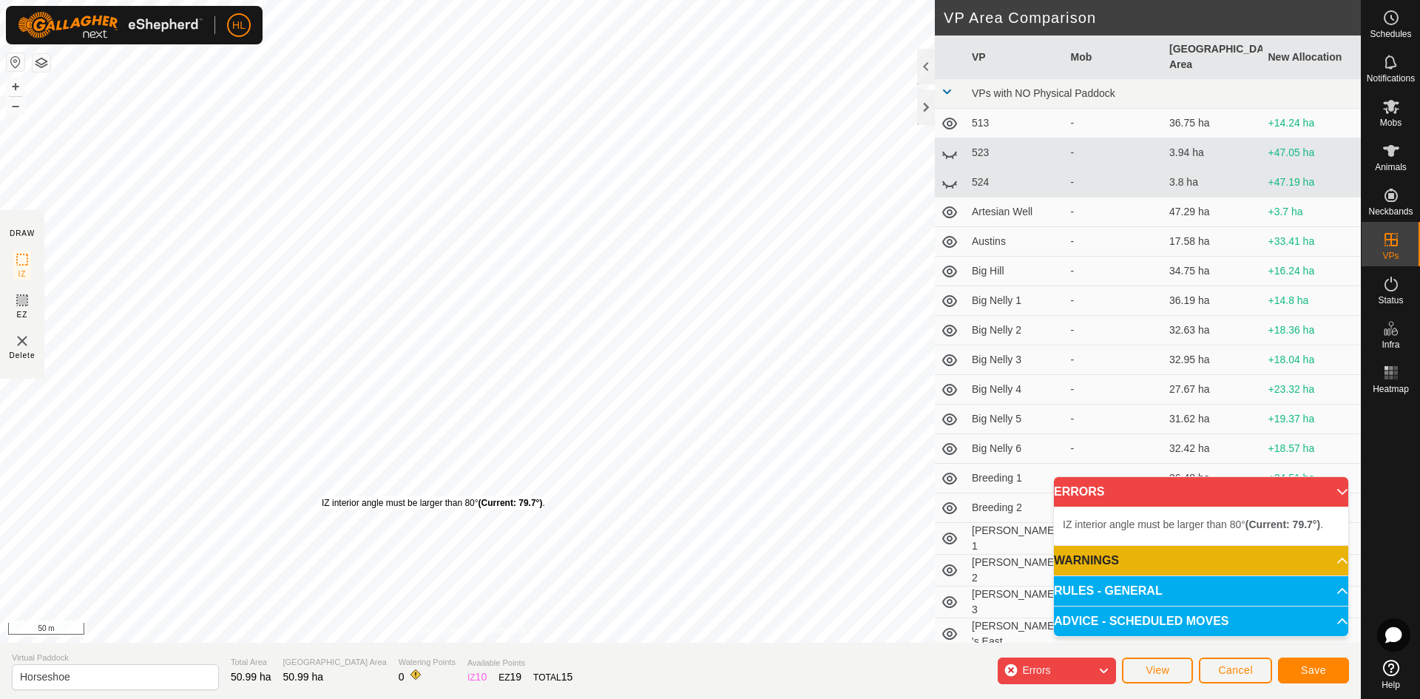 This screenshot has height=699, width=1420. I want to click on td: +47.19 ha, so click(1312, 183).